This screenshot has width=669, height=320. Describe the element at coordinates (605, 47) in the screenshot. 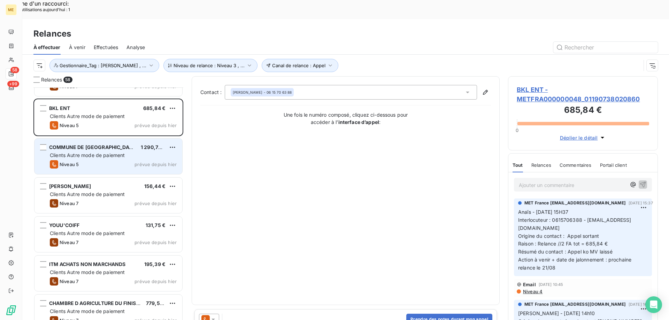

I see `input: Rechercher` at that location.